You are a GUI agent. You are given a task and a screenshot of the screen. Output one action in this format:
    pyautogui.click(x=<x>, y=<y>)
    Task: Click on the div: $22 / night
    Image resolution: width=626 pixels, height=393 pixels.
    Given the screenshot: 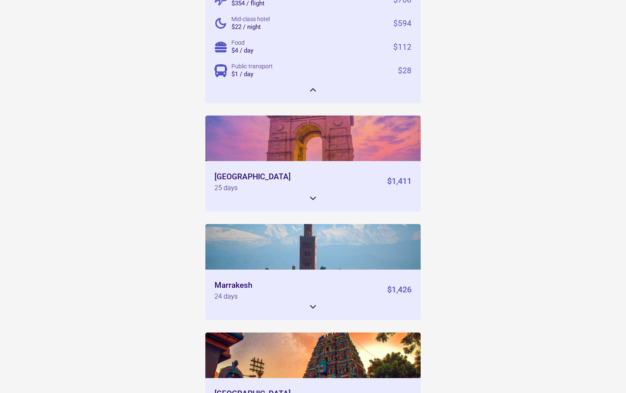 What is the action you would take?
    pyautogui.click(x=246, y=27)
    